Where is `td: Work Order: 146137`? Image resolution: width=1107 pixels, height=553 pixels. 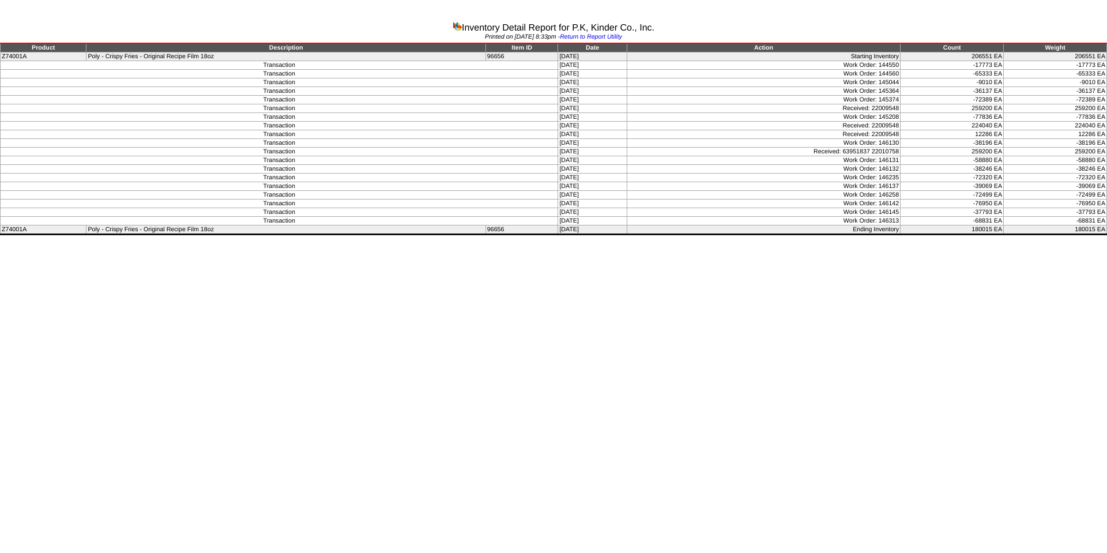
td: Work Order: 146137 is located at coordinates (763, 186).